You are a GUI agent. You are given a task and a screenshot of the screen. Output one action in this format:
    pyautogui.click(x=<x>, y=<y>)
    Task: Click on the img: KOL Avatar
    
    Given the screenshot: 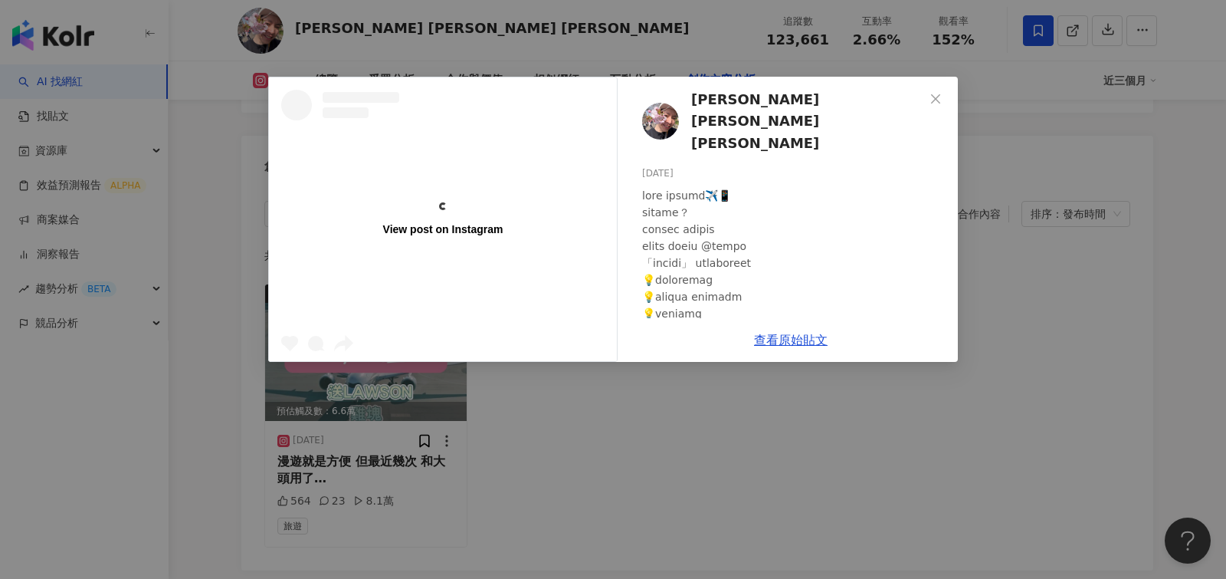 What is the action you would take?
    pyautogui.click(x=661, y=121)
    